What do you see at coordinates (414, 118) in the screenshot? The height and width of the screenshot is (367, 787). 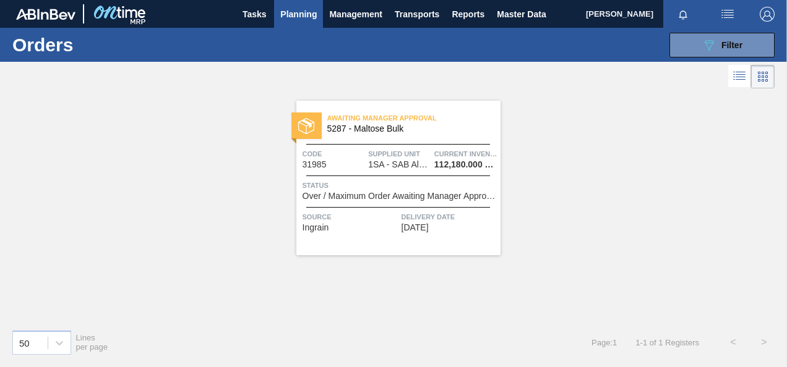 I see `span: Awaiting Manager Approval` at bounding box center [414, 118].